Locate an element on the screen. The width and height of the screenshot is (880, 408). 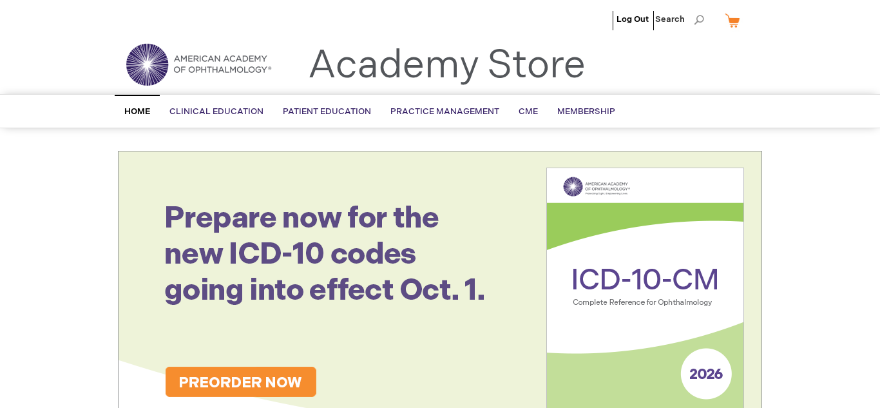
span: Home is located at coordinates (137, 111).